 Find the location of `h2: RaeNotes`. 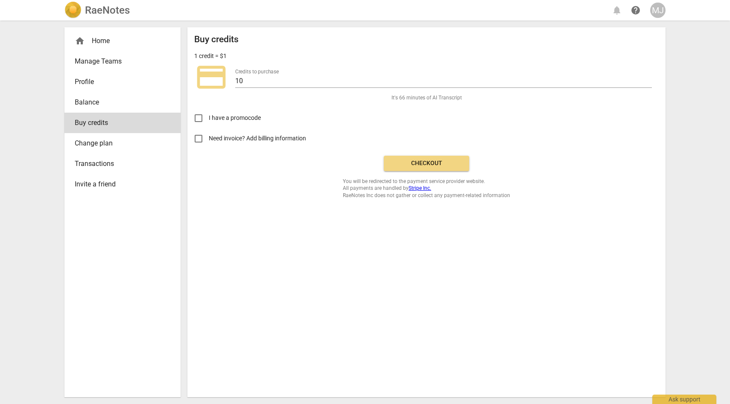

h2: RaeNotes is located at coordinates (107, 10).